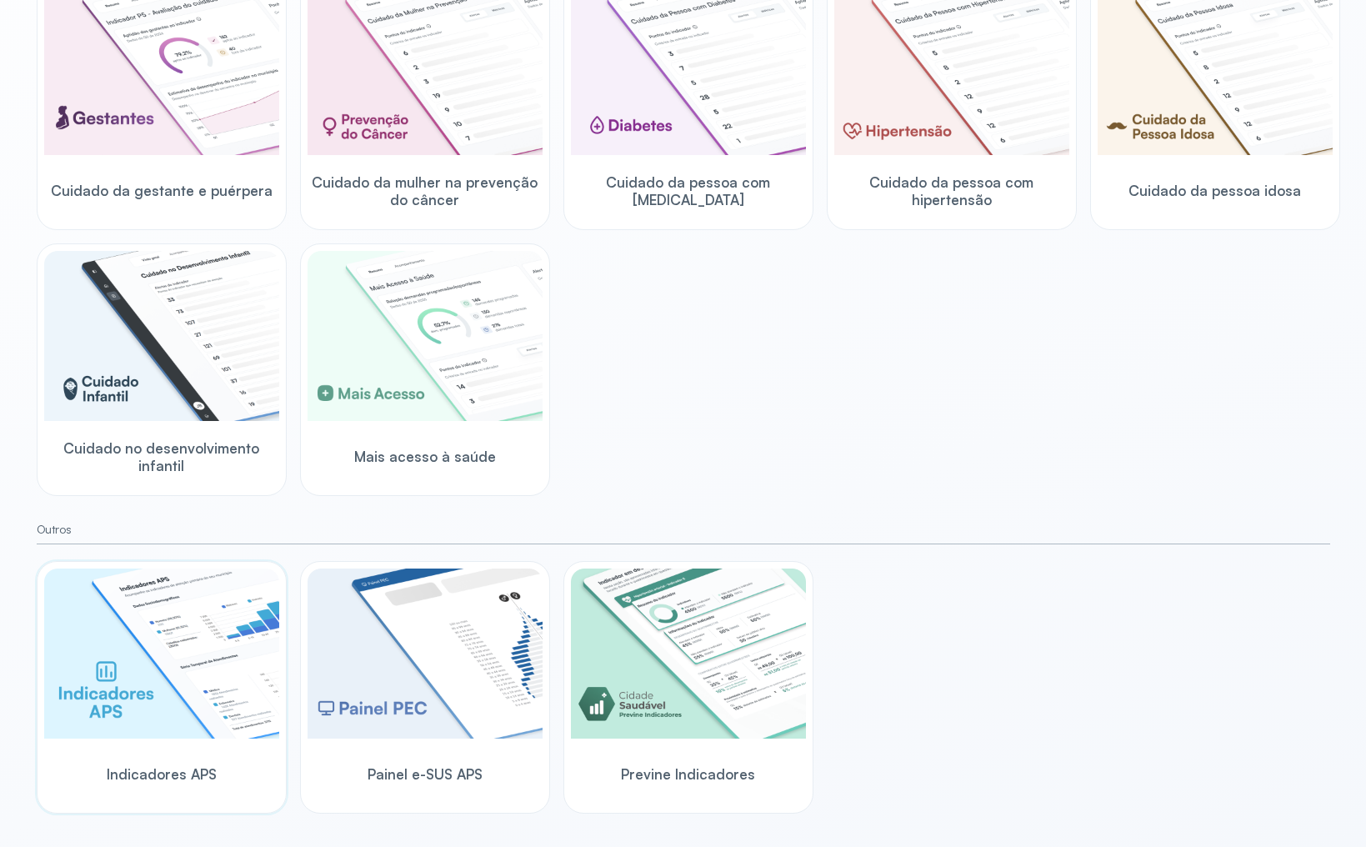  I want to click on img: aps-indicators.png, so click(162, 653).